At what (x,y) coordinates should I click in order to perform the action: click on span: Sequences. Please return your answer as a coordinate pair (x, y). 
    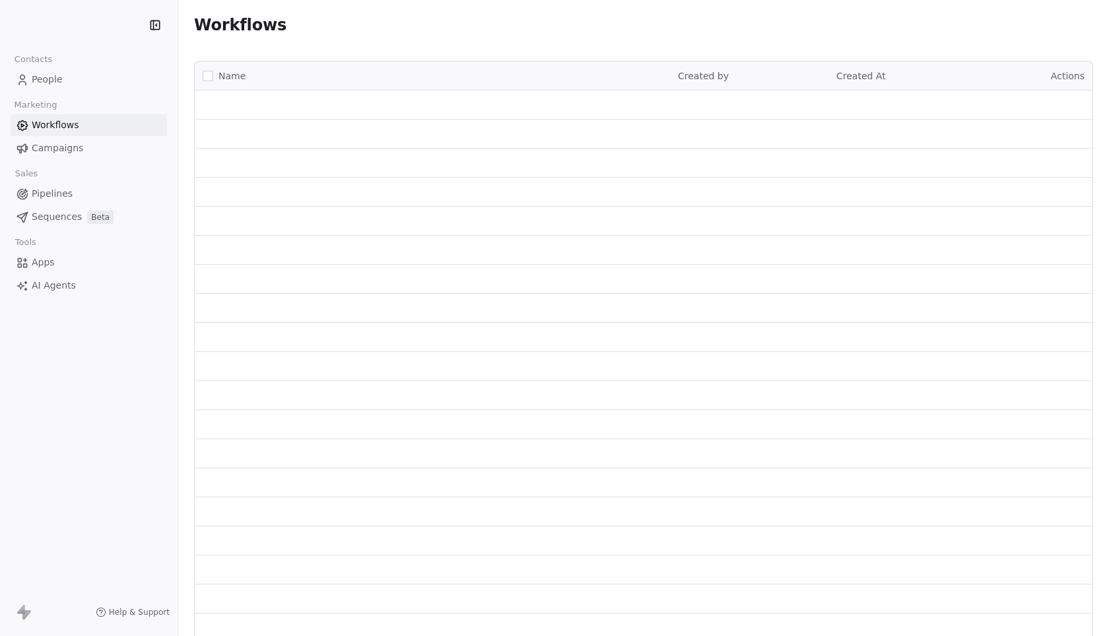
    Looking at the image, I should click on (57, 216).